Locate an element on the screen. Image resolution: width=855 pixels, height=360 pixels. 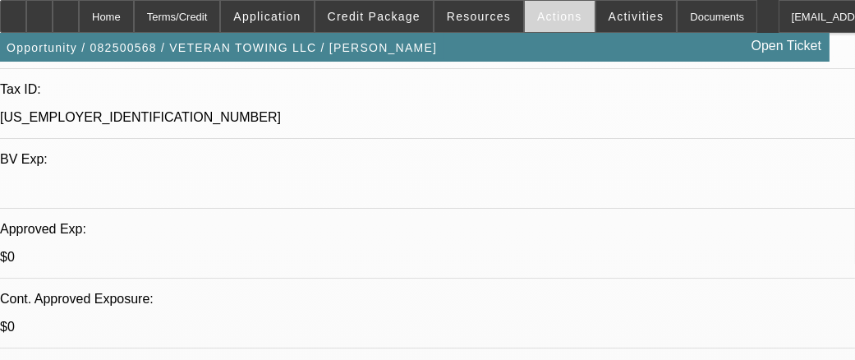
span: Resources is located at coordinates (479, 16).